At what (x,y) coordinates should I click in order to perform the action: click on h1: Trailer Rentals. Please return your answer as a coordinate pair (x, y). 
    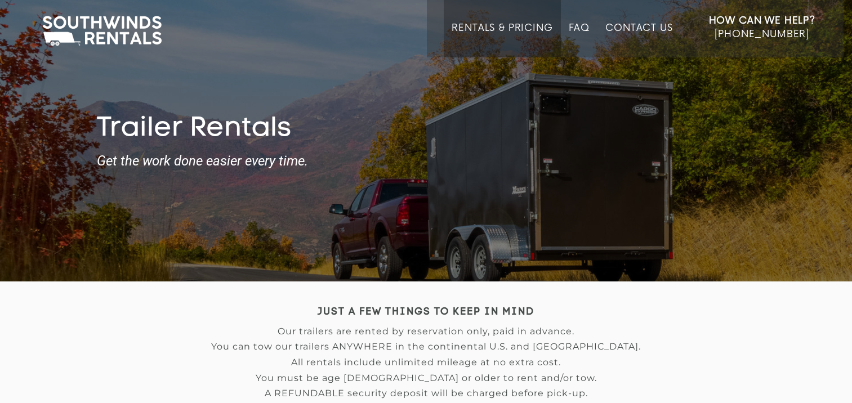
    Looking at the image, I should click on (426, 130).